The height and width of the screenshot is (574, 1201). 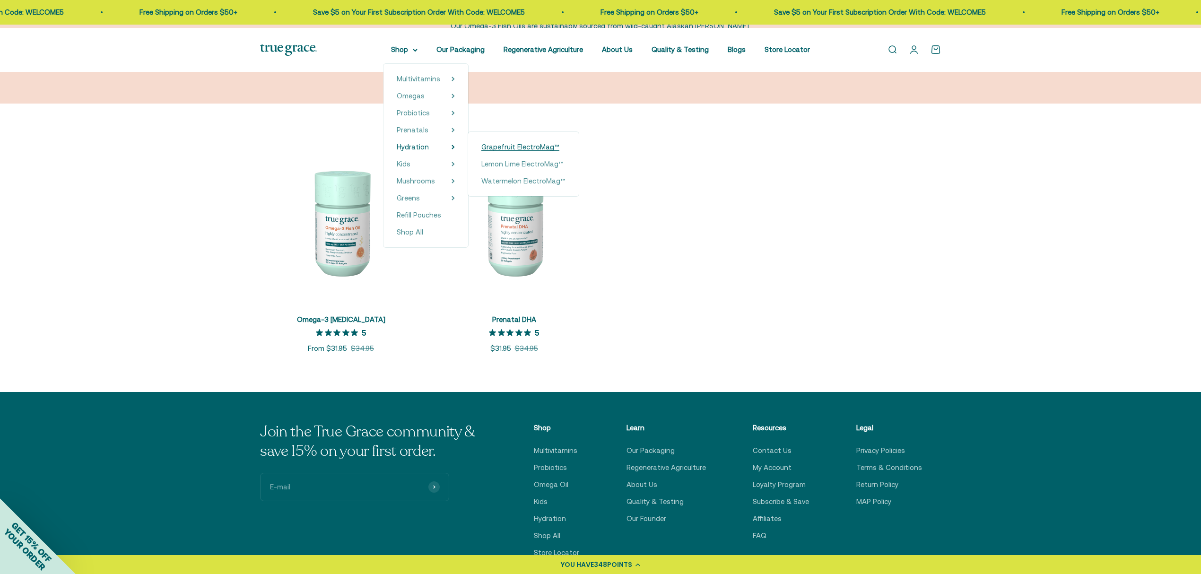 I want to click on summary: Kids, so click(x=426, y=164).